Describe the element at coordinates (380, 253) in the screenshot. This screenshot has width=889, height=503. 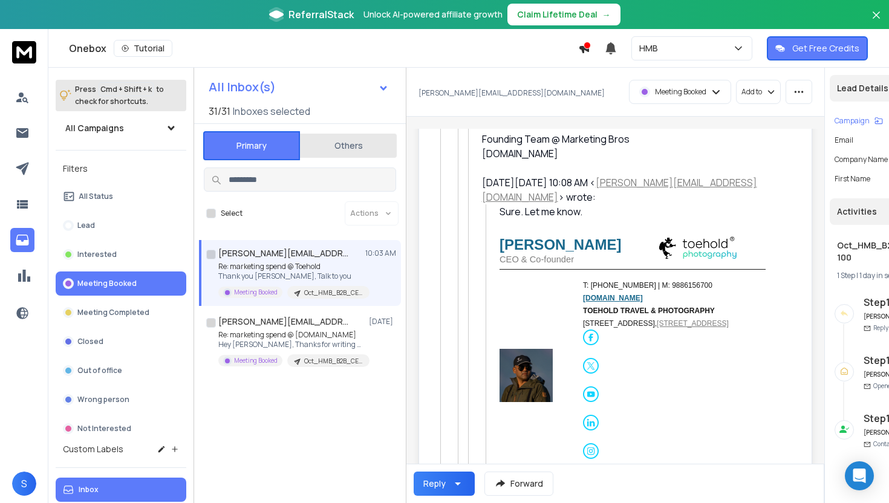
I see `p: 10:03 AM` at that location.